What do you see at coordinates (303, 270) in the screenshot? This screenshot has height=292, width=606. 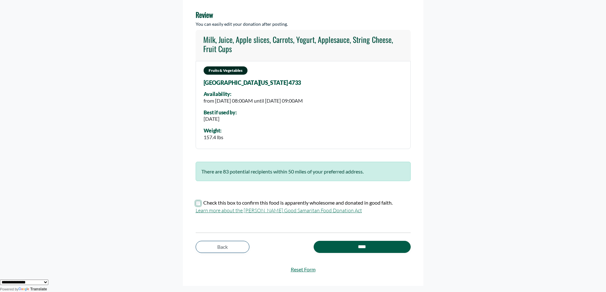 I see `a: Reset Form` at bounding box center [303, 270].